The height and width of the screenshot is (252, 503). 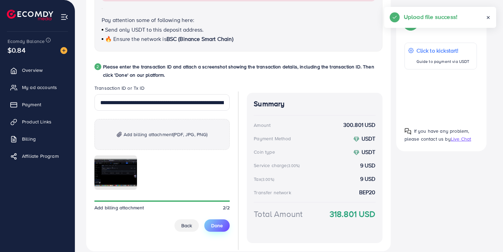 What do you see at coordinates (443, 62) in the screenshot?
I see `p: Guide to payment via USDT` at bounding box center [443, 62].